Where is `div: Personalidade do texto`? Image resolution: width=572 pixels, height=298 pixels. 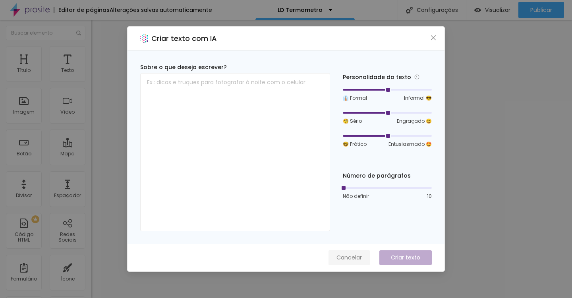 div: Personalidade do texto is located at coordinates (387, 77).